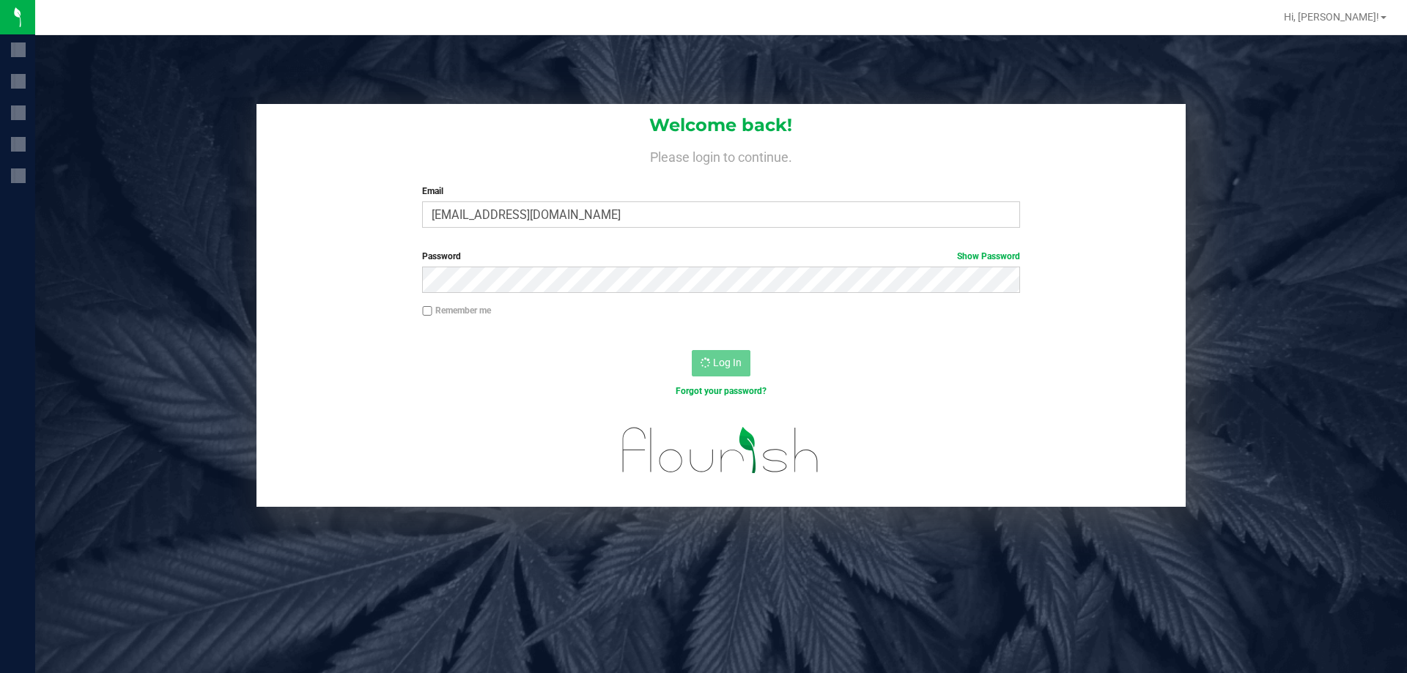 Image resolution: width=1407 pixels, height=673 pixels. I want to click on h4: Please login to continue., so click(721, 155).